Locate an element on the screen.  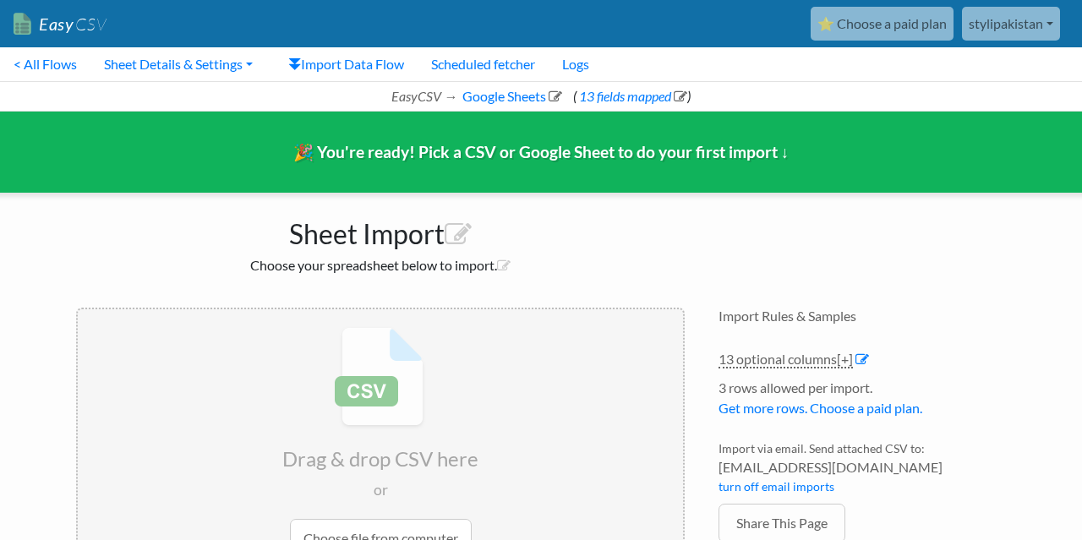
a: Scheduled fetcher is located at coordinates (483, 64).